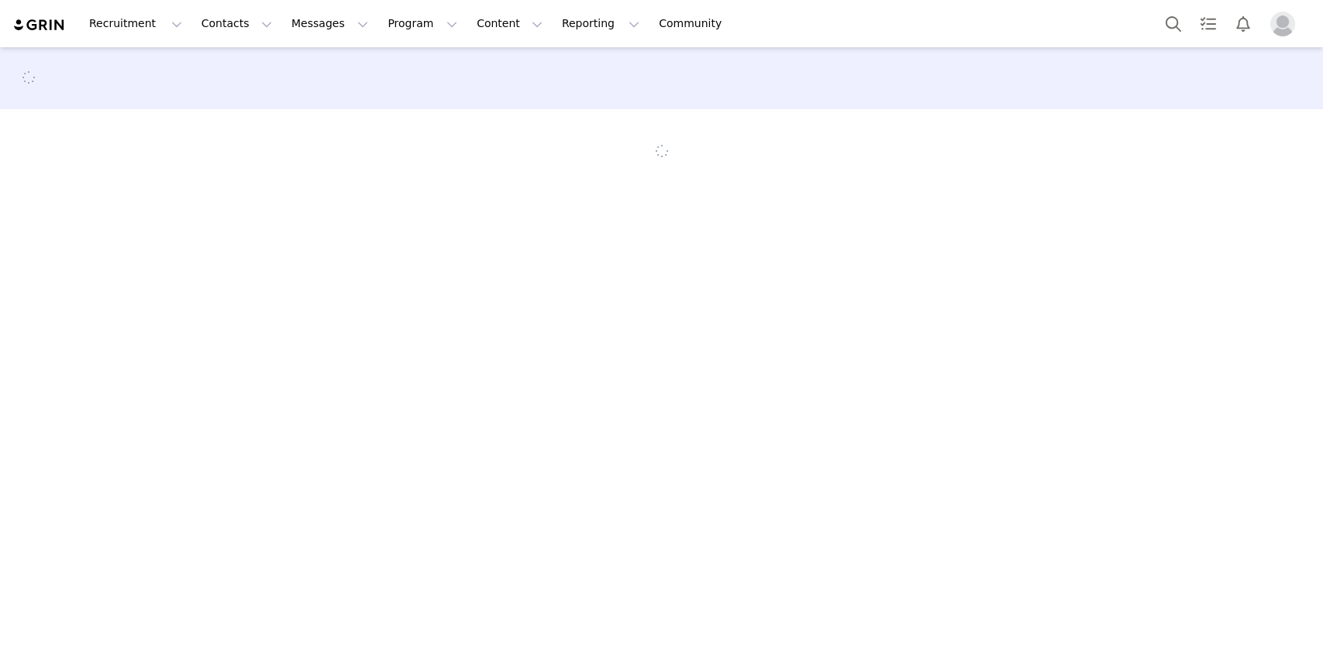 Image resolution: width=1323 pixels, height=652 pixels. What do you see at coordinates (329, 23) in the screenshot?
I see `button: Messages` at bounding box center [329, 23].